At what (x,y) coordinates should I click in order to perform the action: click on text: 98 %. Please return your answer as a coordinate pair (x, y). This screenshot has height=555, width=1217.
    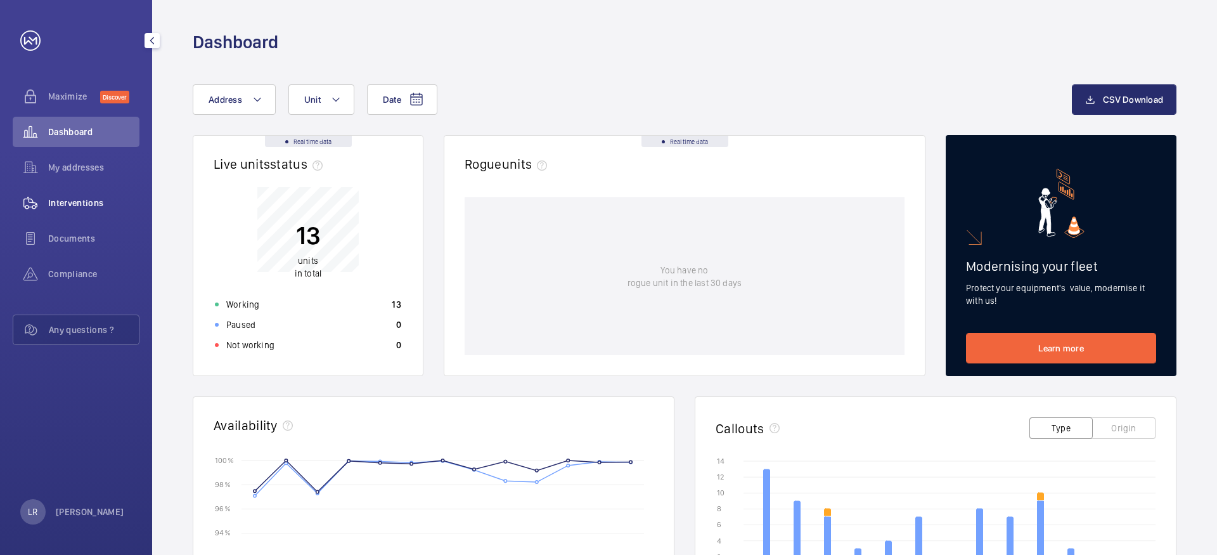
    Looking at the image, I should click on (222, 484).